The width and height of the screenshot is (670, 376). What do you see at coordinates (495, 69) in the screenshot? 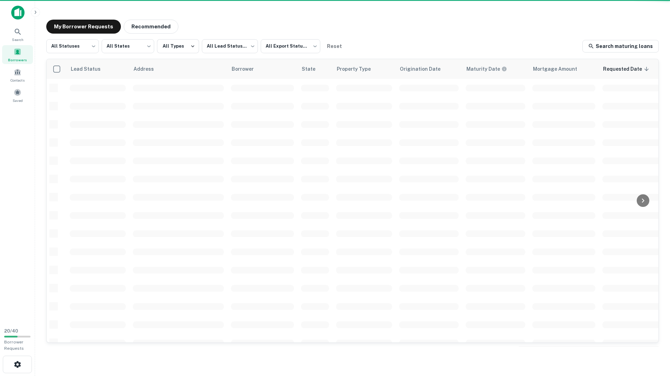
I see `th: Maturity dates displayed may be estimated. Please contact the lender for the most accurate maturi...` at bounding box center [495, 69].